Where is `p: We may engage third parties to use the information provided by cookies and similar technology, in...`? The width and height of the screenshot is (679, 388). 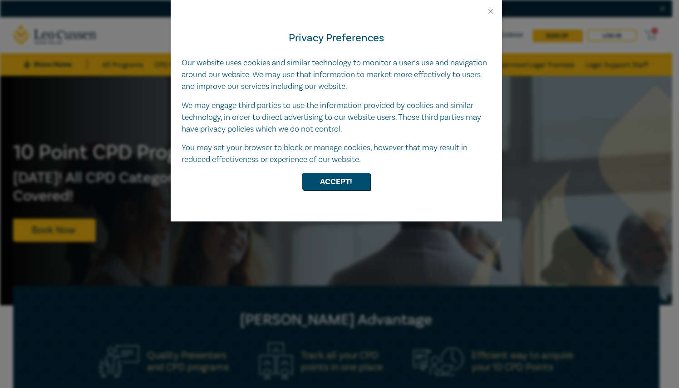
p: We may engage third parties to use the information provided by cookies and similar technology, in... is located at coordinates (336, 118).